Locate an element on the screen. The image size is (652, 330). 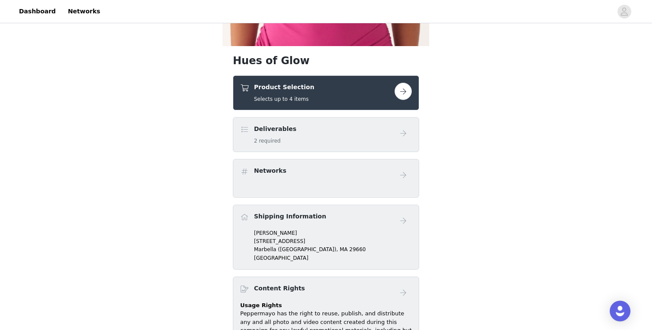
div: Shipping Information is located at coordinates (326, 237).